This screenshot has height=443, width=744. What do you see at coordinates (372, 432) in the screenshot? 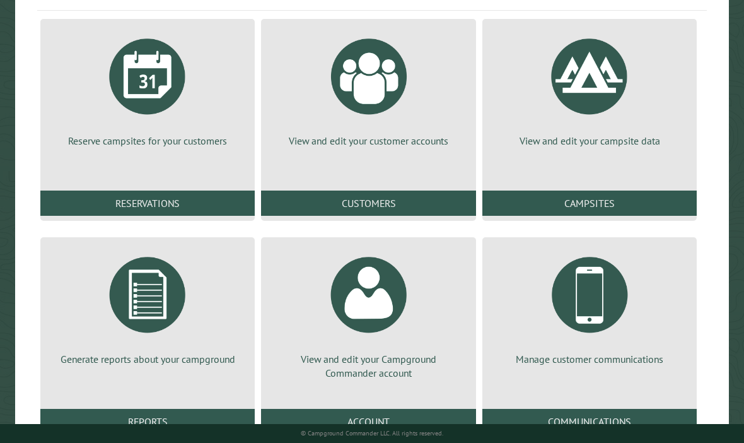
I see `small: © Campground Commander LLC. All rights reserved.` at bounding box center [372, 432].